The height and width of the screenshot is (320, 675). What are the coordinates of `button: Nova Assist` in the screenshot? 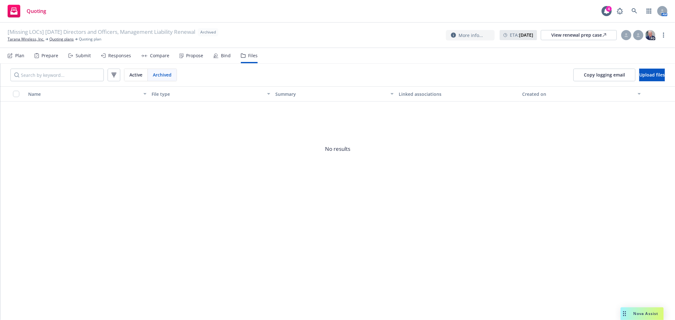 It's located at (642, 314).